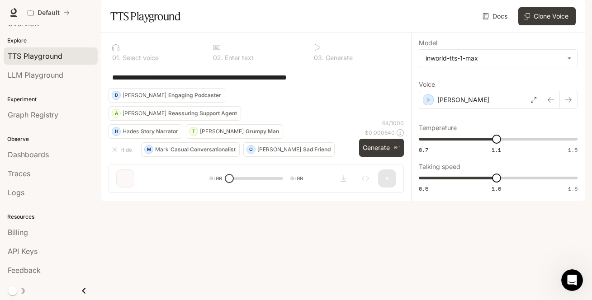 The height and width of the screenshot is (300, 592). I want to click on div: O, so click(251, 150).